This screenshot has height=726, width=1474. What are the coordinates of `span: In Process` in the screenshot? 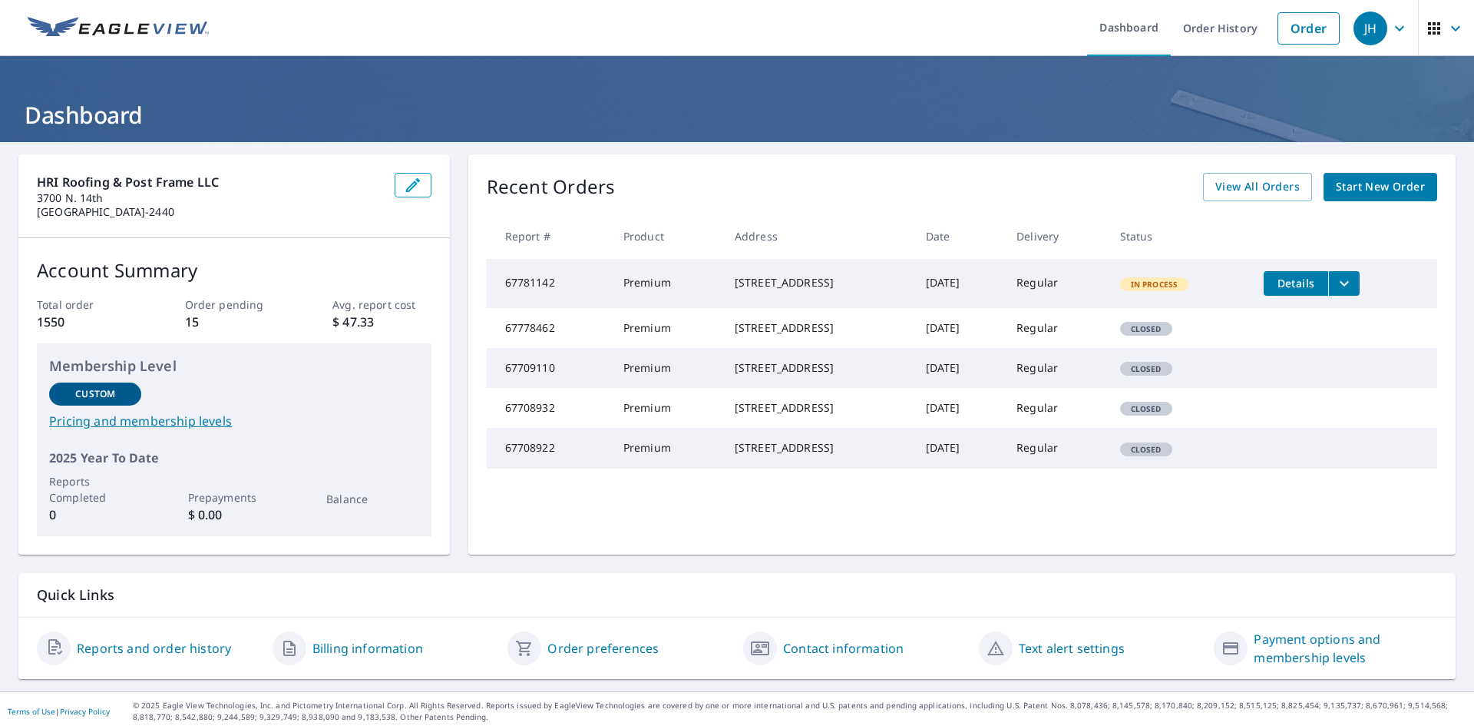 It's located at (1155, 284).